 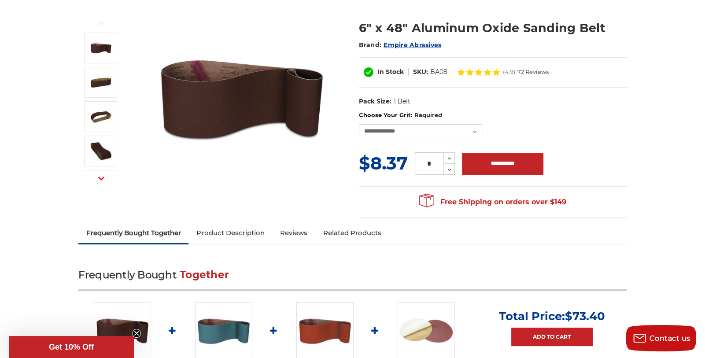 I want to click on a: Add to Cart, so click(x=552, y=337).